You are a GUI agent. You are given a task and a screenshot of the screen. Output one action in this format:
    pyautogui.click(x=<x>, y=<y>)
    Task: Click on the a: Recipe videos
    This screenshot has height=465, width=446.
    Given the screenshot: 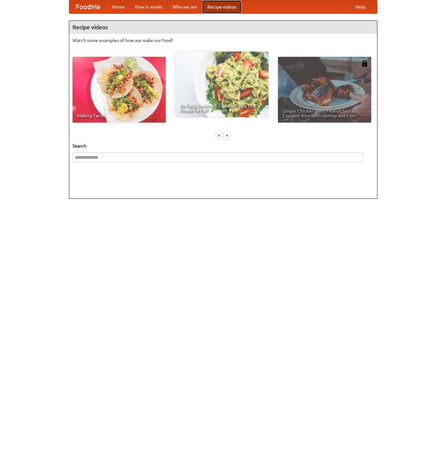 What is the action you would take?
    pyautogui.click(x=222, y=7)
    